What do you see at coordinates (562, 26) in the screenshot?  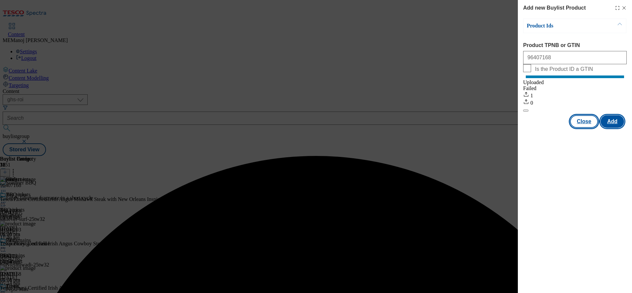 I see `p: Product Ids` at bounding box center [562, 26].